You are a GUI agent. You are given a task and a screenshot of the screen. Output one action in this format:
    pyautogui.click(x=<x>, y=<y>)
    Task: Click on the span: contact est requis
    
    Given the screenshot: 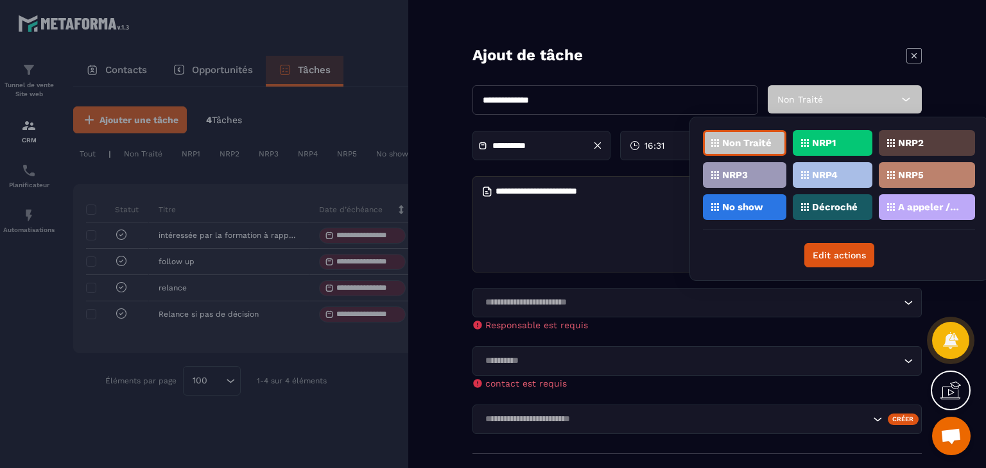 What is the action you would take?
    pyautogui.click(x=526, y=384)
    